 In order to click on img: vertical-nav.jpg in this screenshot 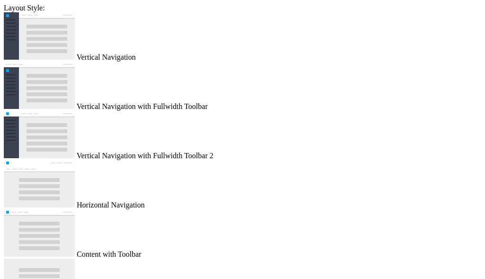, I will do `click(39, 36)`.